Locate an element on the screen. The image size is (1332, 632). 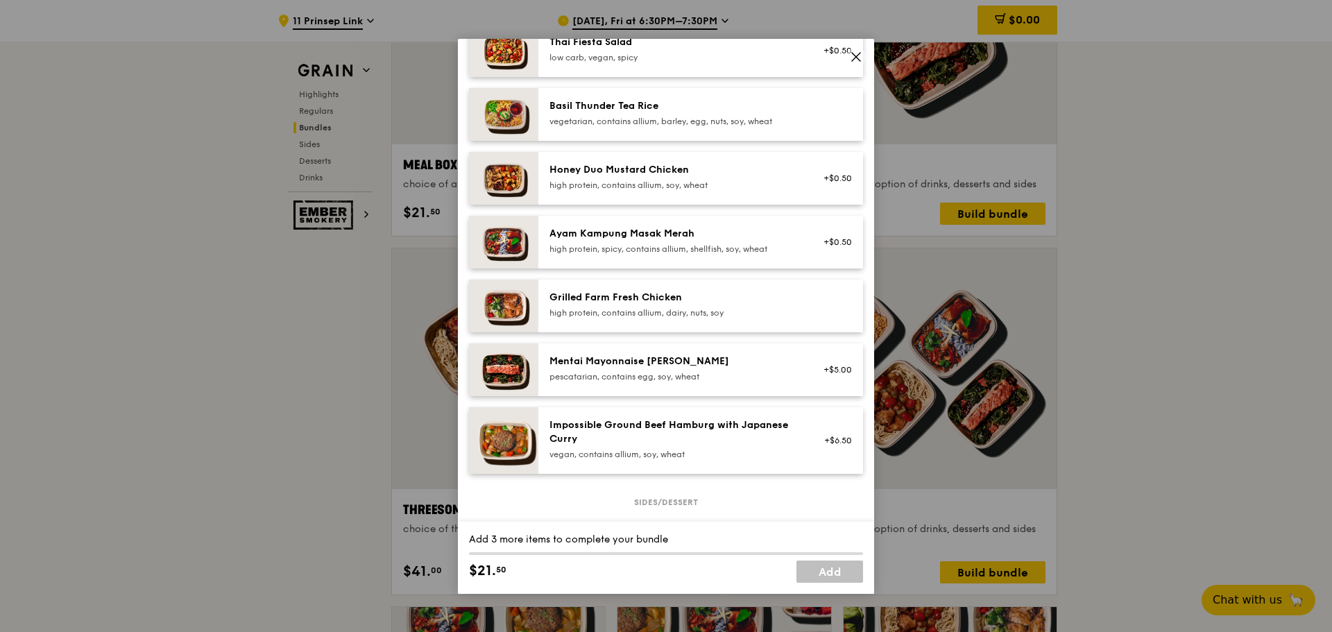
div: low carb, vegan, spicy is located at coordinates (673, 58).